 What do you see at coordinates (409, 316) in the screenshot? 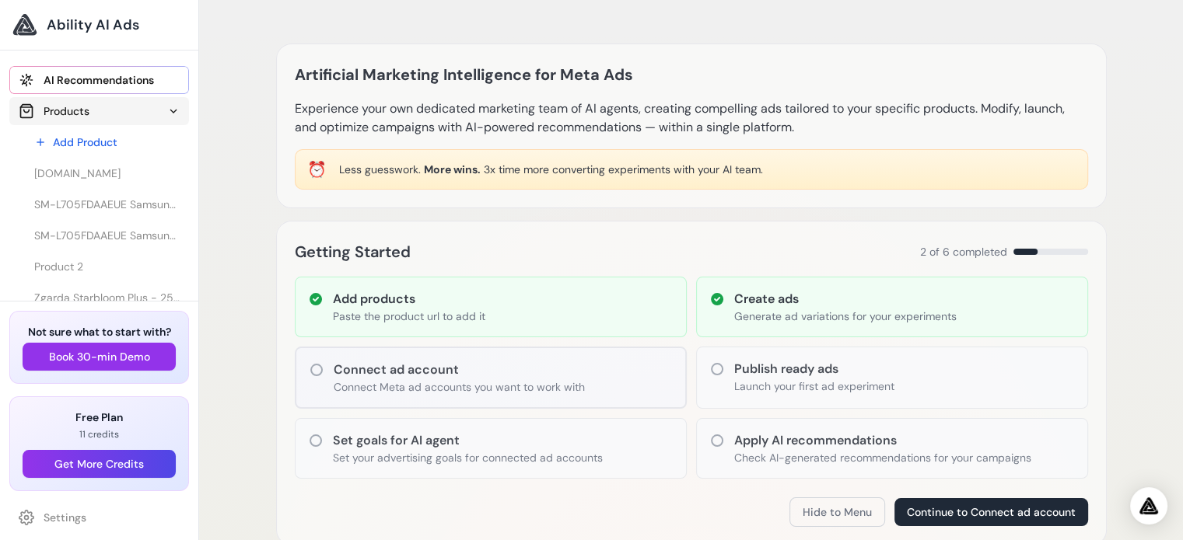
I see `p: Paste the product url to add it` at bounding box center [409, 316].